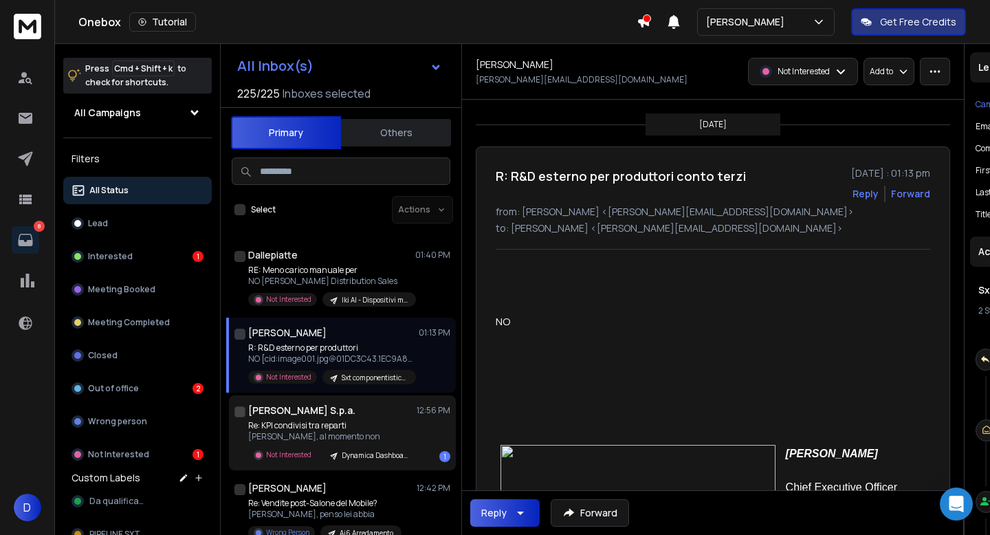 The image size is (990, 535). What do you see at coordinates (396, 133) in the screenshot?
I see `button: Others` at bounding box center [396, 133].